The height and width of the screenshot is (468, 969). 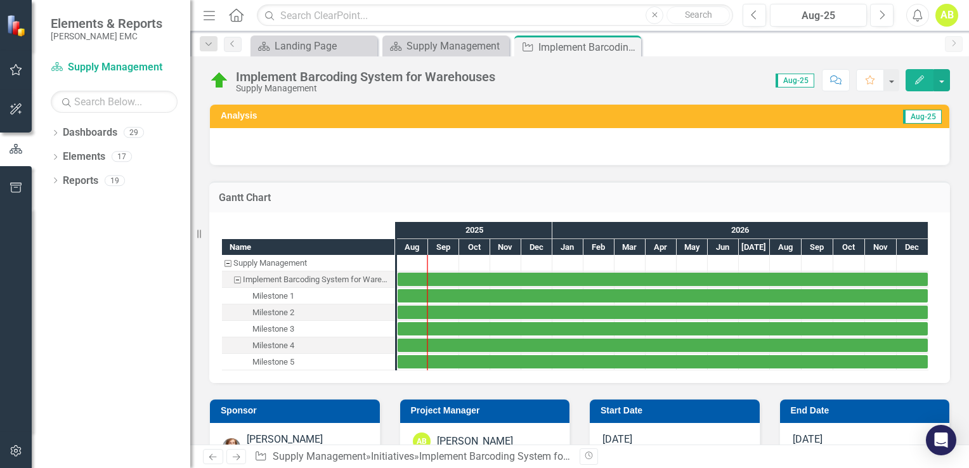 What do you see at coordinates (297, 410) in the screenshot?
I see `h3: Sponsor` at bounding box center [297, 410].